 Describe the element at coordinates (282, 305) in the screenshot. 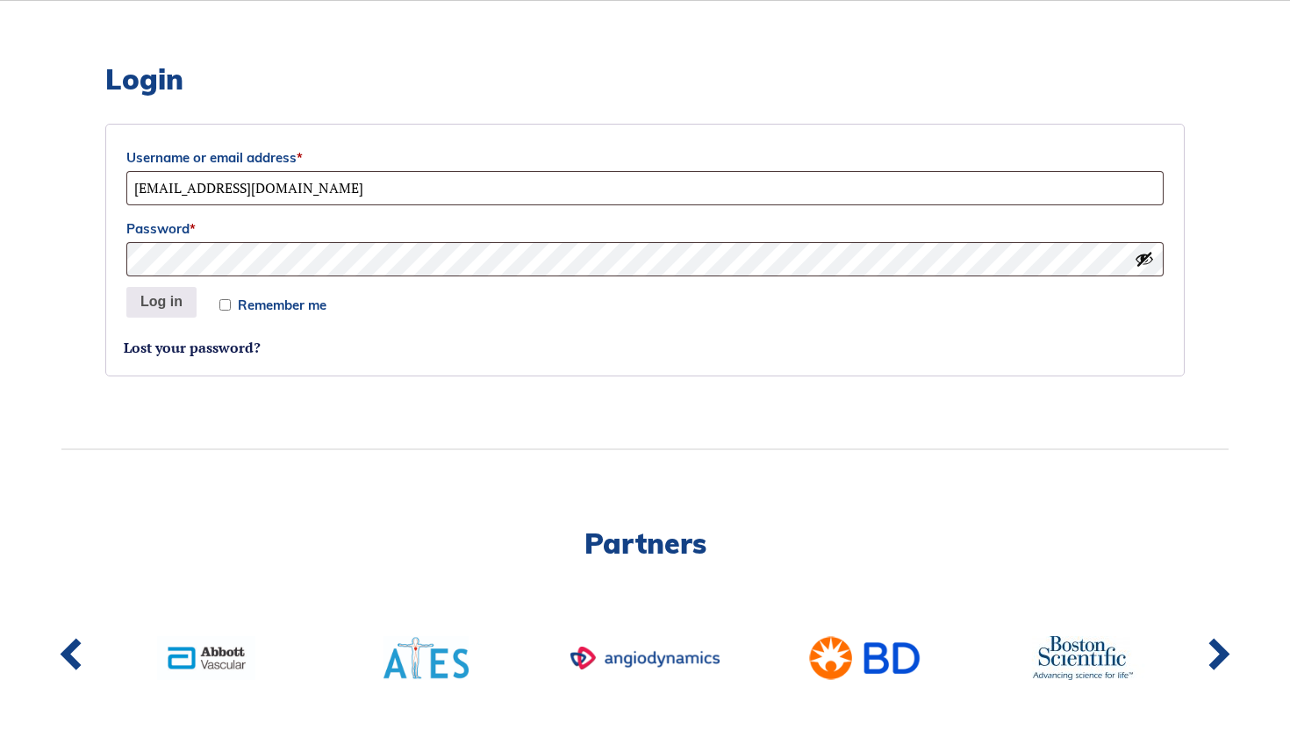

I see `span: Remember me` at that location.